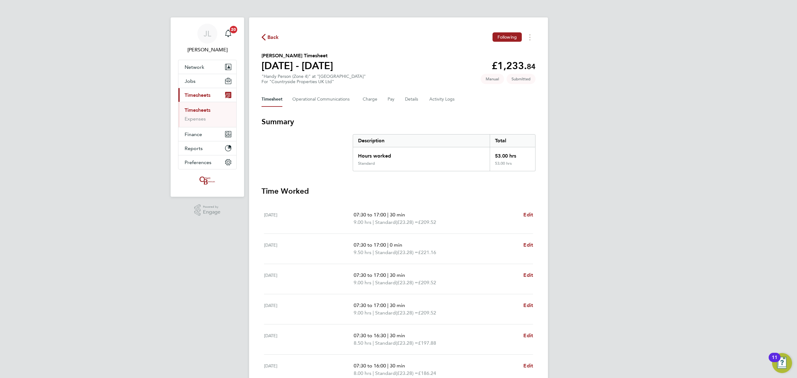  Describe the element at coordinates (207, 162) in the screenshot. I see `button: Preferences` at that location.